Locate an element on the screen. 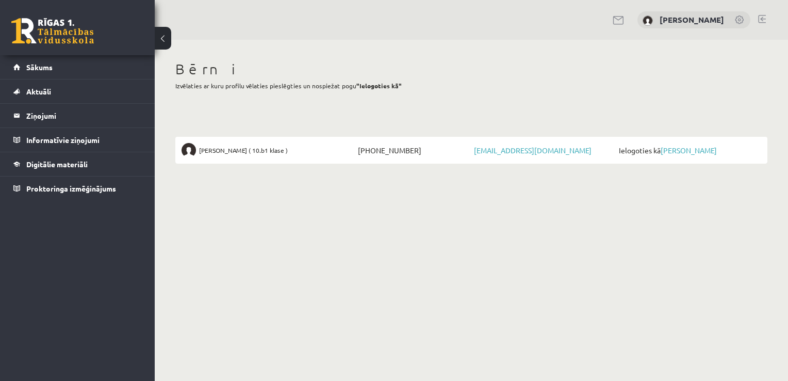 The width and height of the screenshot is (788, 381). a: Digitālie materiāli is located at coordinates (77, 164).